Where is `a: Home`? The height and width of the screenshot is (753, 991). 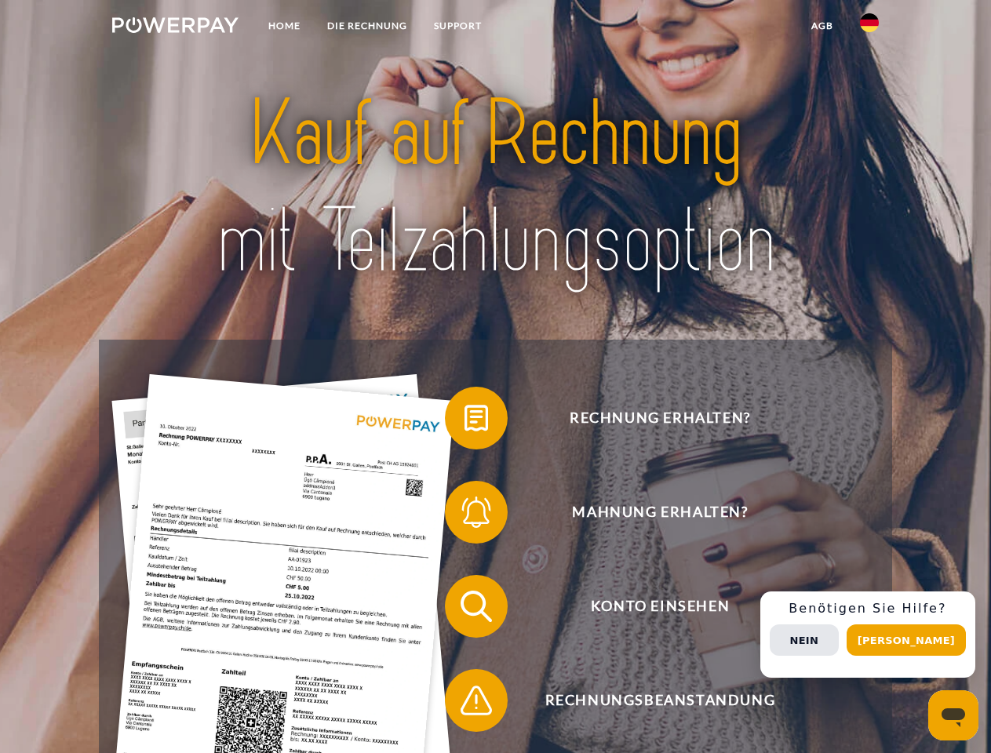
a: Home is located at coordinates (284, 26).